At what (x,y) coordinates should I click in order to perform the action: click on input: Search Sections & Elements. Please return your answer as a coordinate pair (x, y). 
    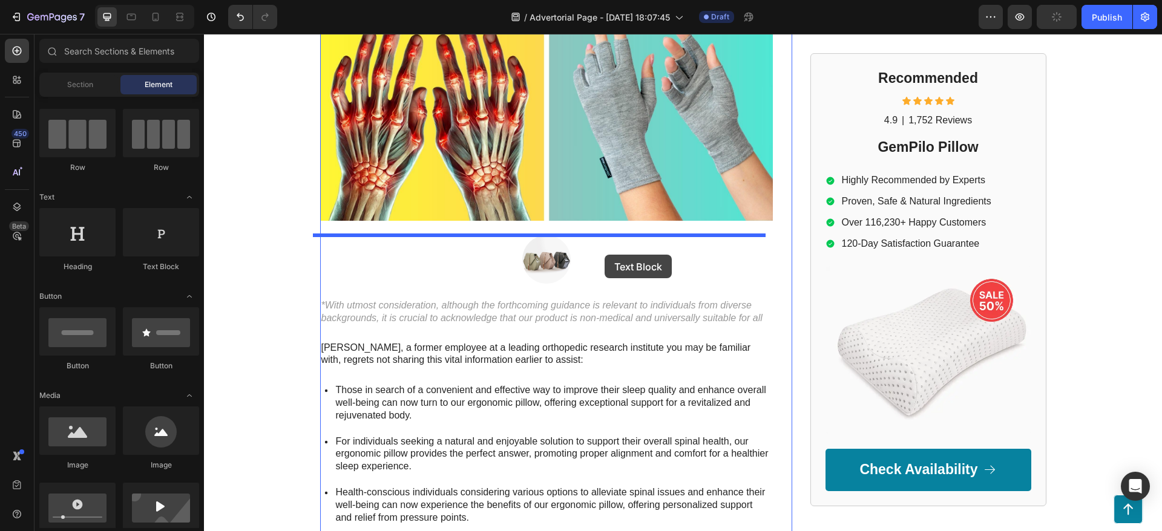
    Looking at the image, I should click on (119, 51).